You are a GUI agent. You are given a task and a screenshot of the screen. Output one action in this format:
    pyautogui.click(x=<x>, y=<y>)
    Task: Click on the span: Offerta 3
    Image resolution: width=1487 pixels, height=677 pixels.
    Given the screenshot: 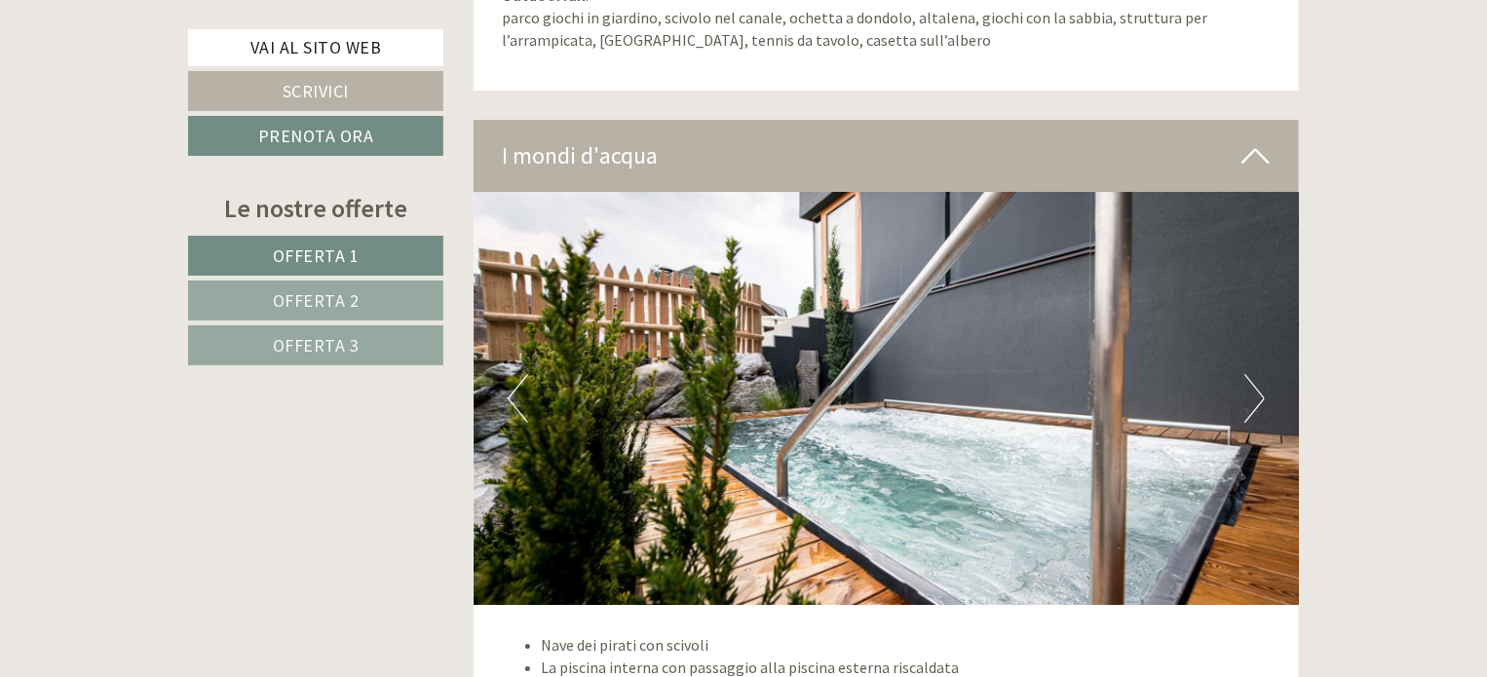 What is the action you would take?
    pyautogui.click(x=316, y=345)
    